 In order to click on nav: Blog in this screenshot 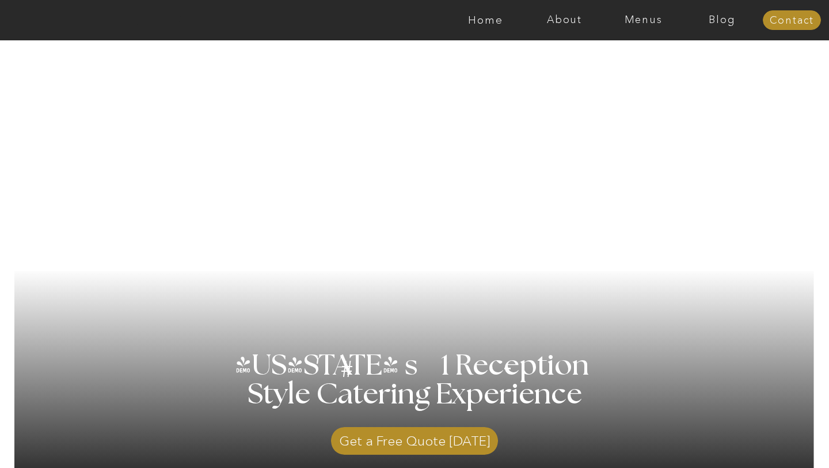, I will do `click(722, 20)`.